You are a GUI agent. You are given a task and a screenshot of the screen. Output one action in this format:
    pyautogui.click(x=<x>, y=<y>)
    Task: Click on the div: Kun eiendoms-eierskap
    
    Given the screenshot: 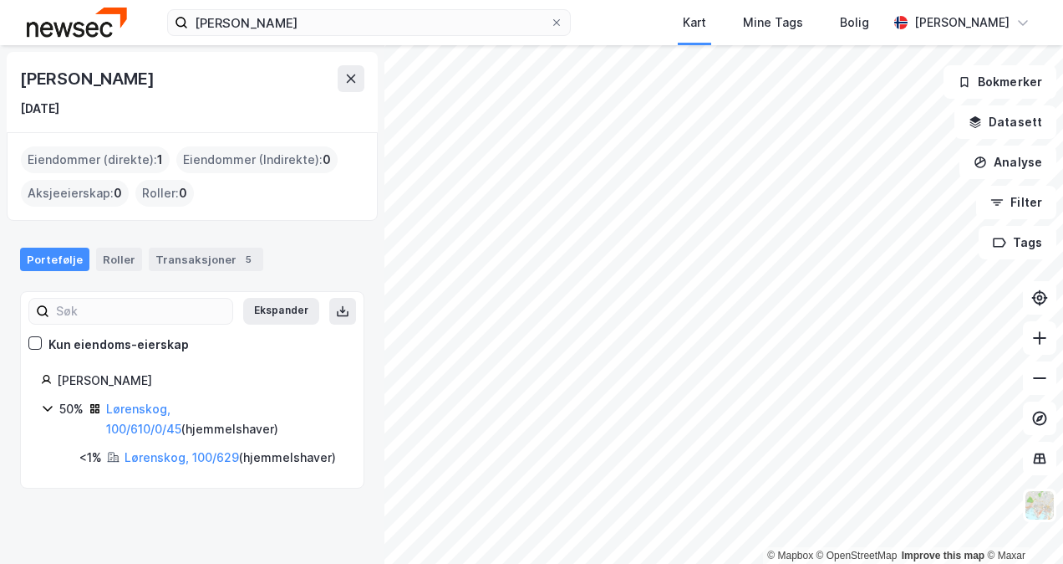 What is the action you would take?
    pyautogui.click(x=119, y=344)
    